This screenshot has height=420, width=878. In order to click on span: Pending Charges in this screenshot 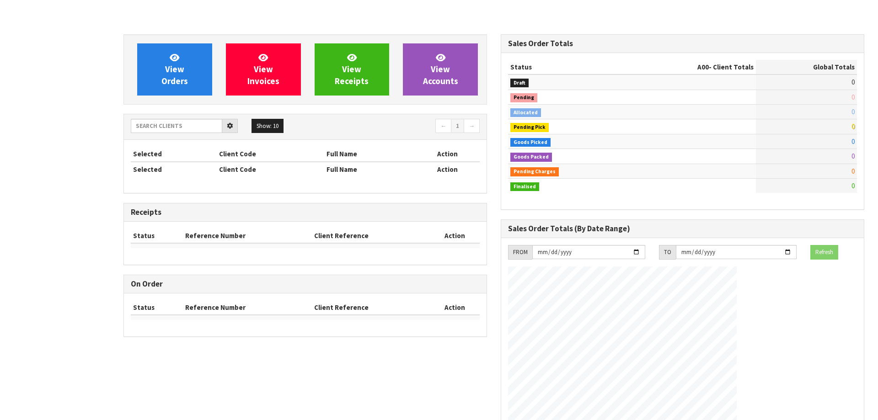, I will do `click(534, 172)`.